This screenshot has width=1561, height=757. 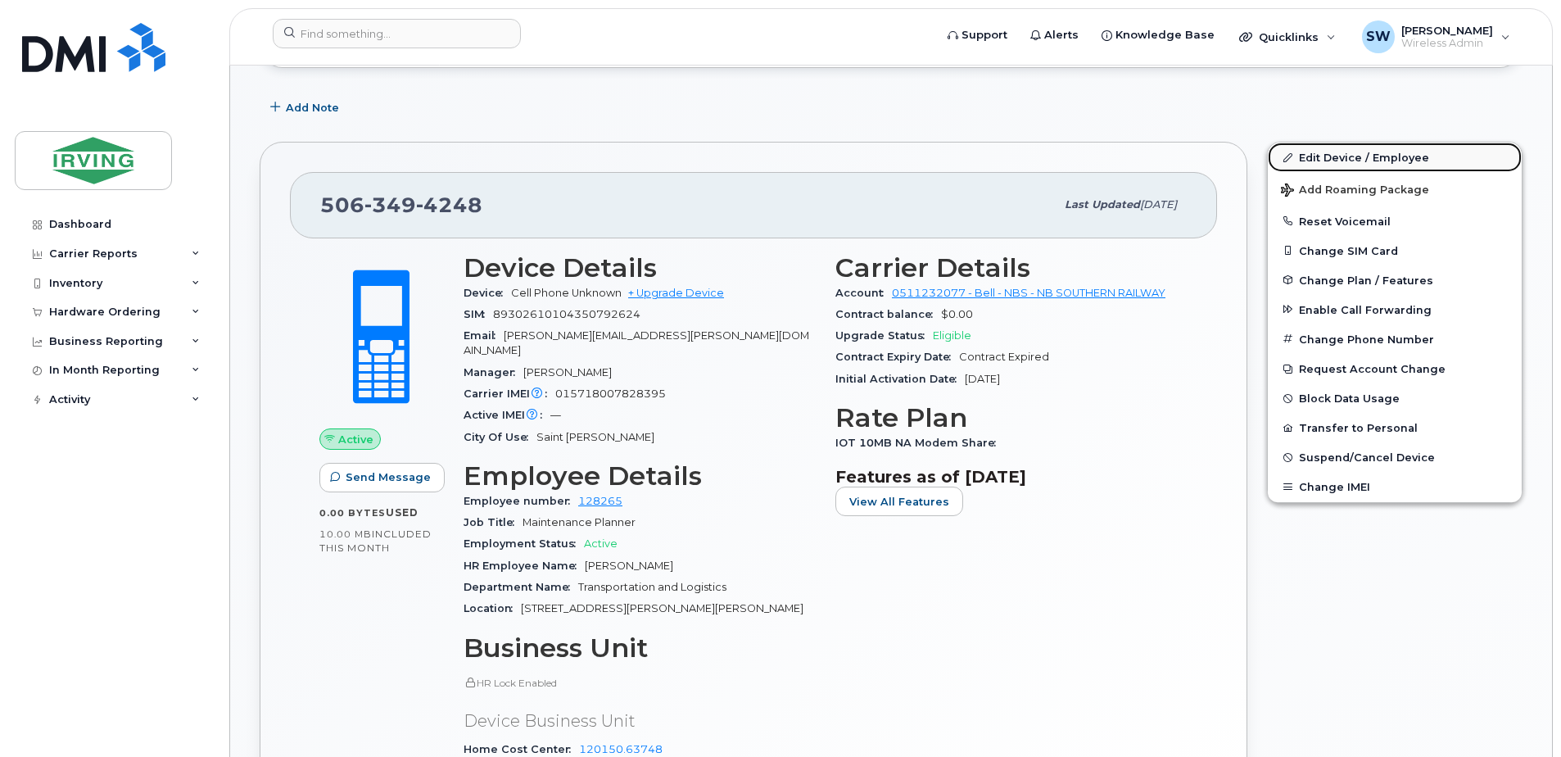 I want to click on h3: Rate Plan, so click(x=1011, y=418).